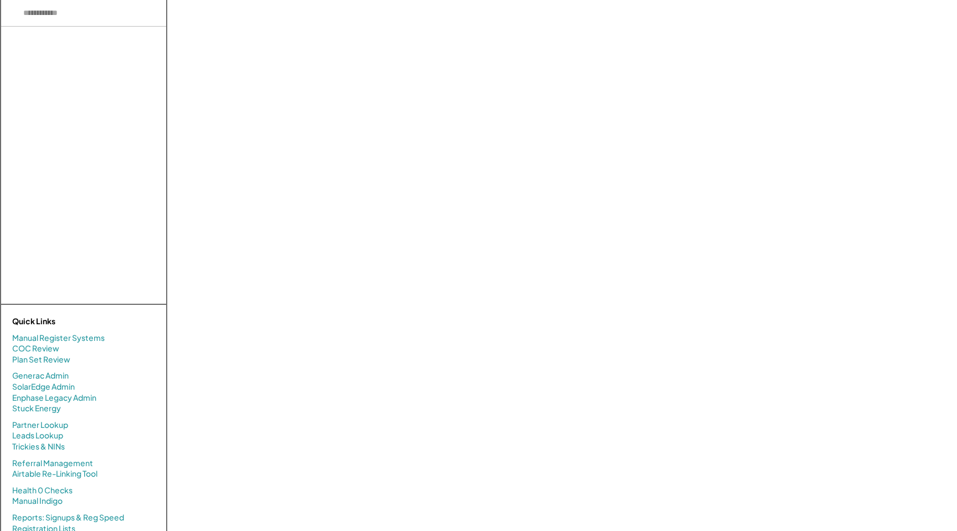  What do you see at coordinates (37, 501) in the screenshot?
I see `a: Manual Indigo` at bounding box center [37, 501].